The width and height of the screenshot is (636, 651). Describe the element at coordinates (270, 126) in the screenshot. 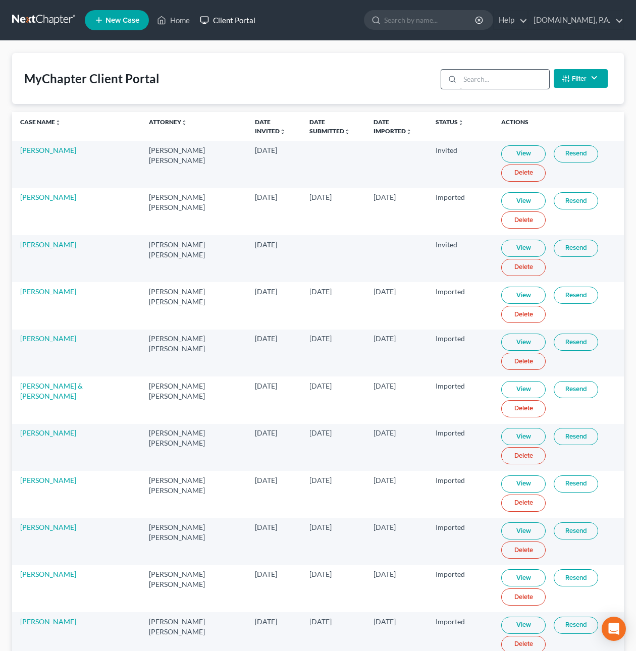

I see `a: Date Invitedunfold_more` at that location.